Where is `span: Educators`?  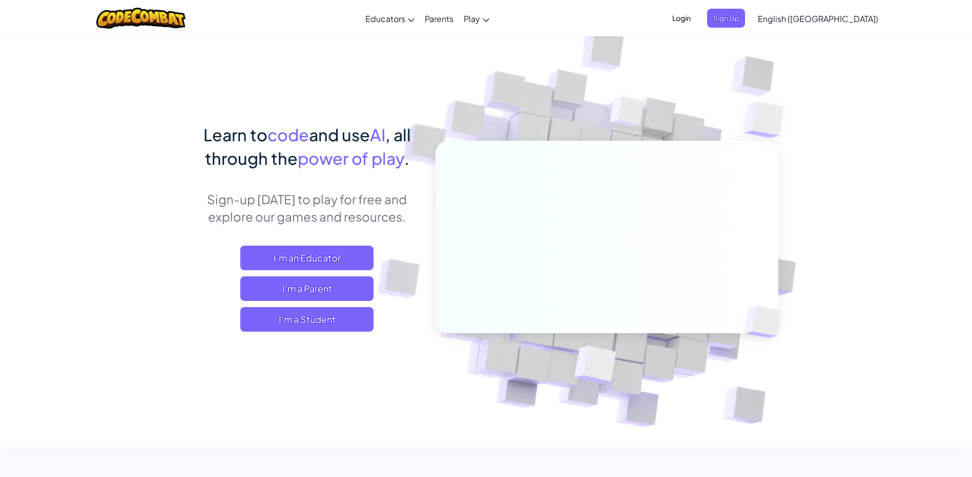 span: Educators is located at coordinates (385, 18).